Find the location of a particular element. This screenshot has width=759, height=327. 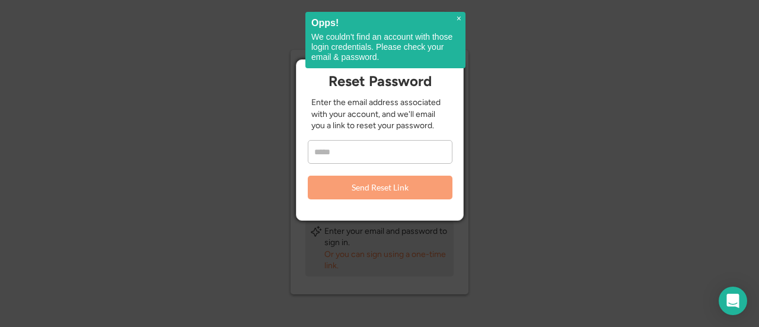

div: Open Intercom Messenger is located at coordinates (733, 301).